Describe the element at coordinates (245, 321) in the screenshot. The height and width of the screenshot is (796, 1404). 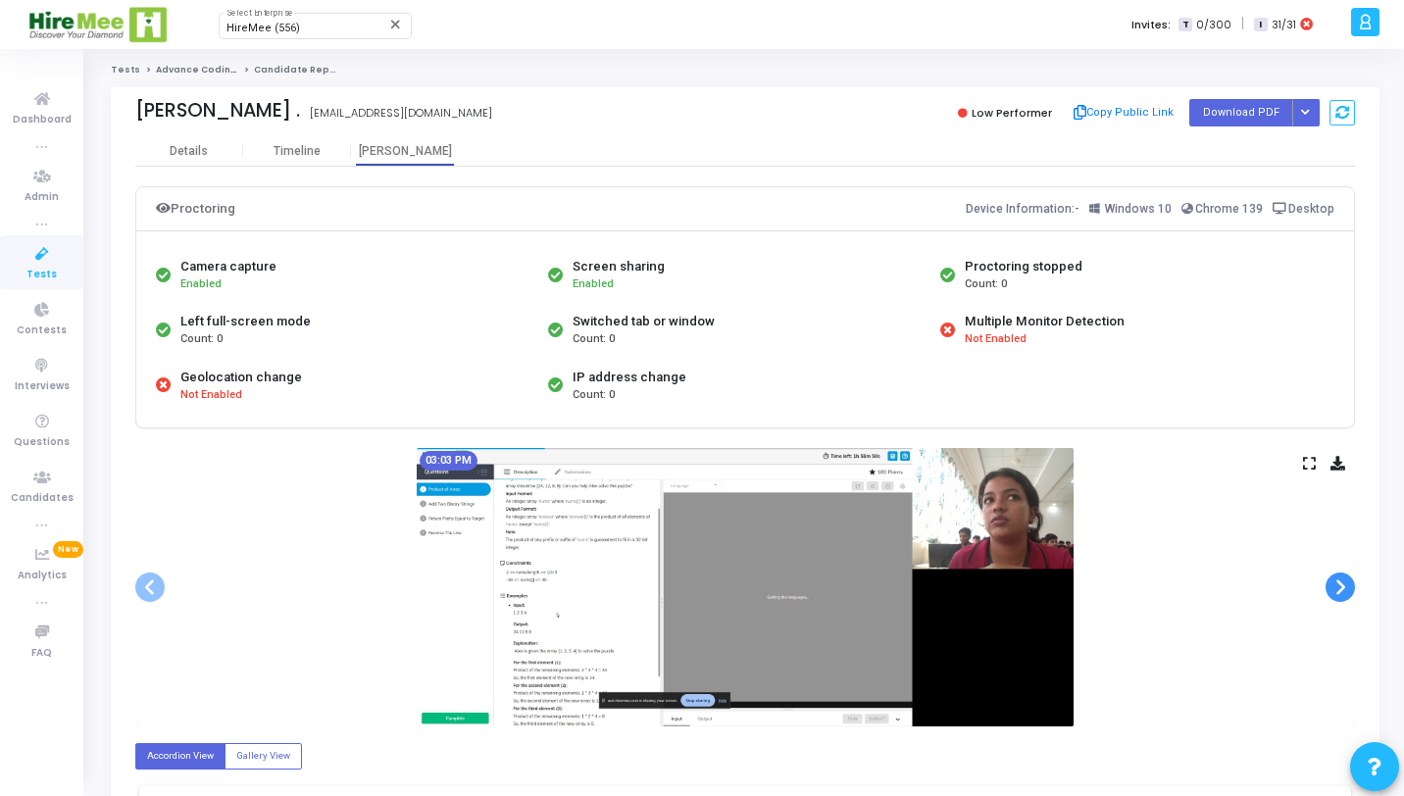
I see `div: Left full-screen mode` at that location.